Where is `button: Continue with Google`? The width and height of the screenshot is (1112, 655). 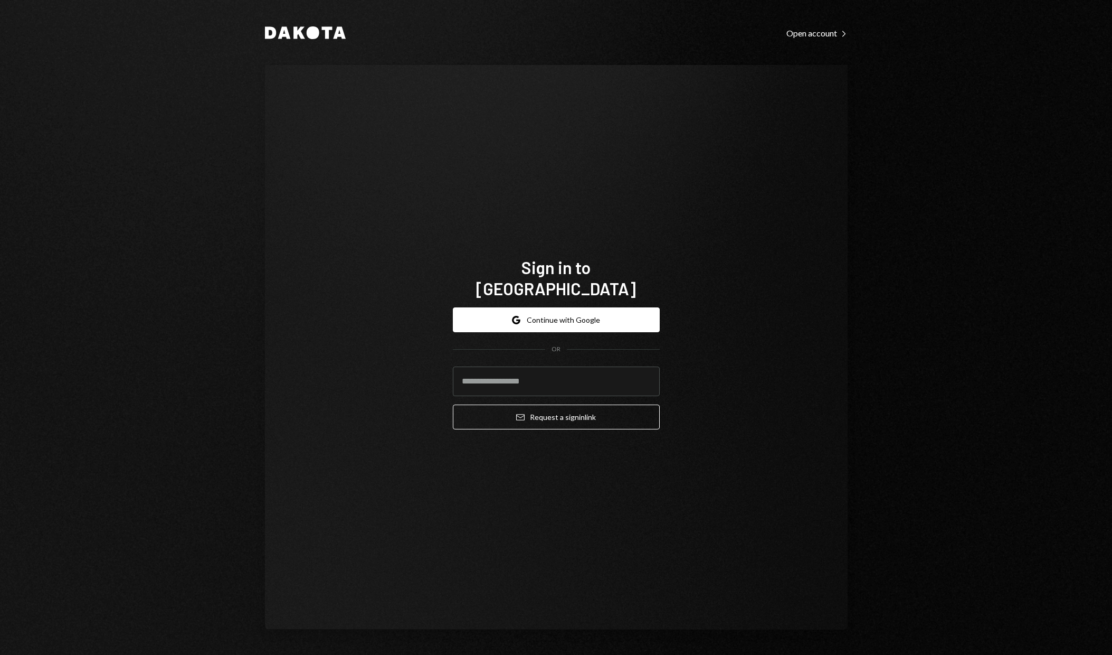
button: Continue with Google is located at coordinates (556, 319).